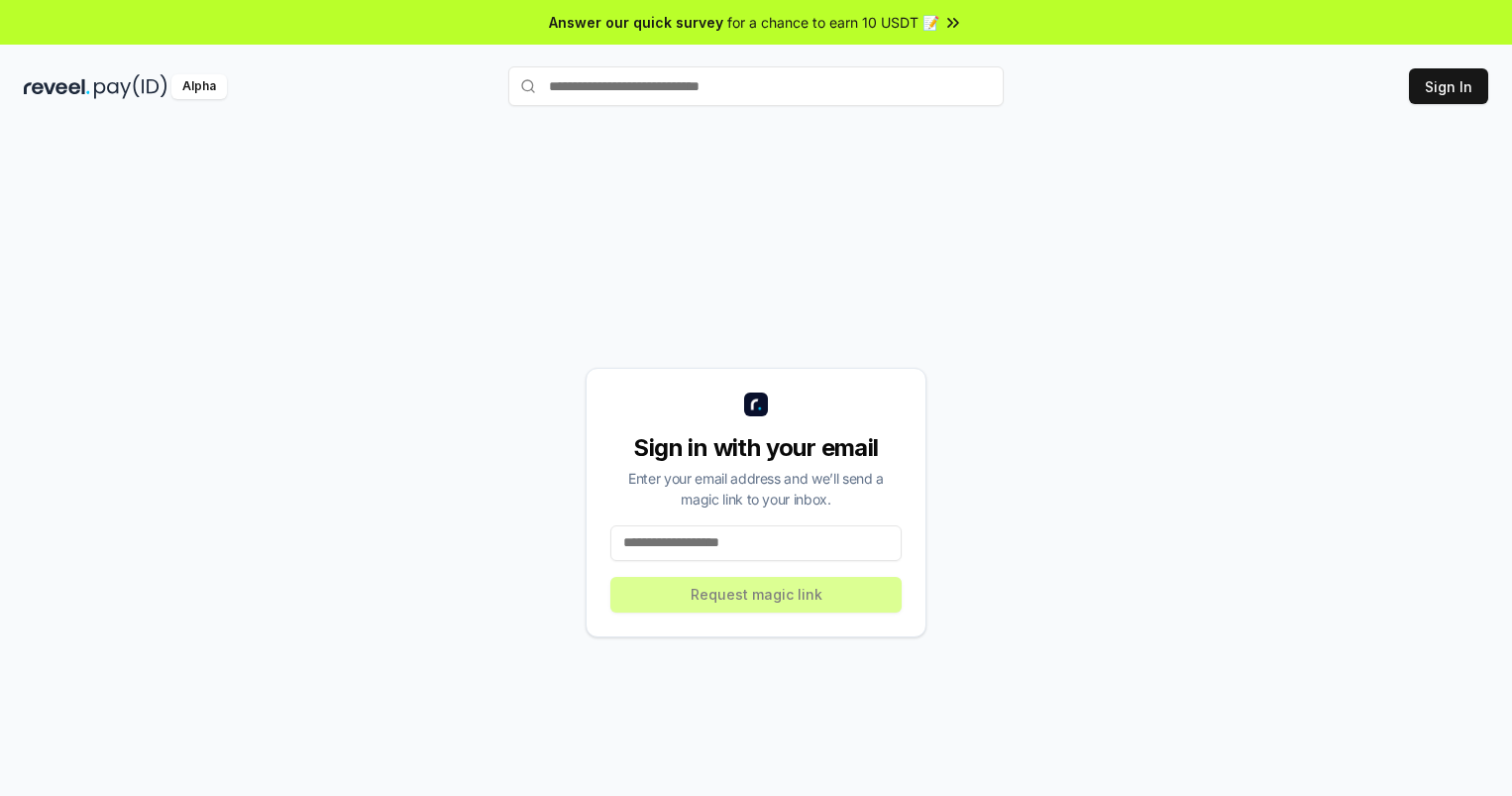 Image resolution: width=1512 pixels, height=796 pixels. Describe the element at coordinates (131, 87) in the screenshot. I see `img: pay_id` at that location.